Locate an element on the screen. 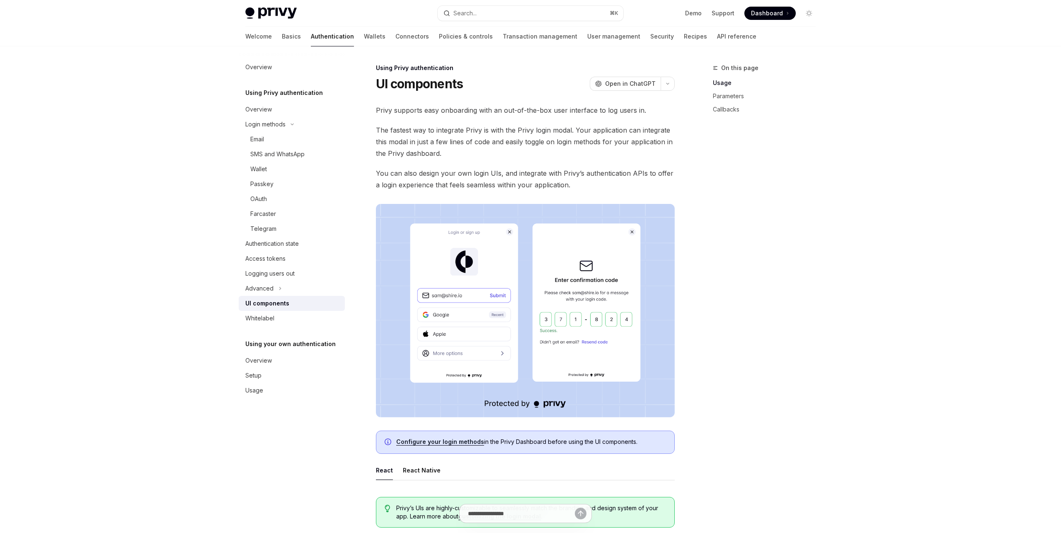 The width and height of the screenshot is (1061, 533). div: Wallet is located at coordinates (259, 169).